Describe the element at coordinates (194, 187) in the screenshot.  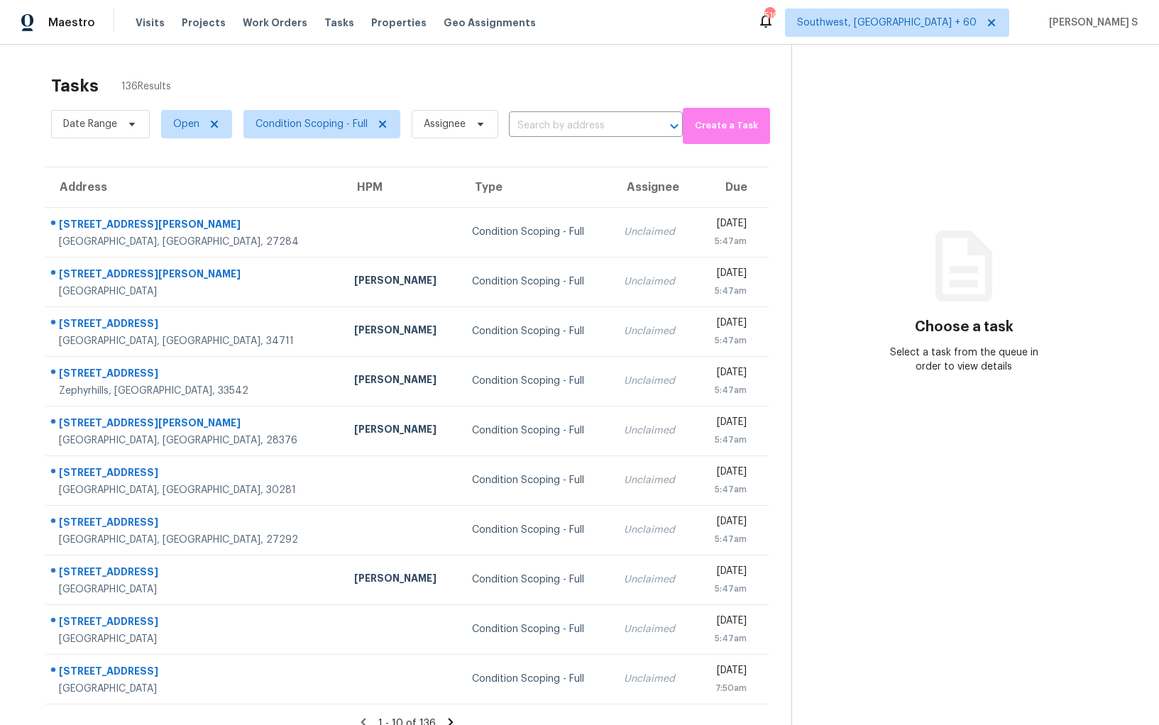
I see `th: Address` at that location.